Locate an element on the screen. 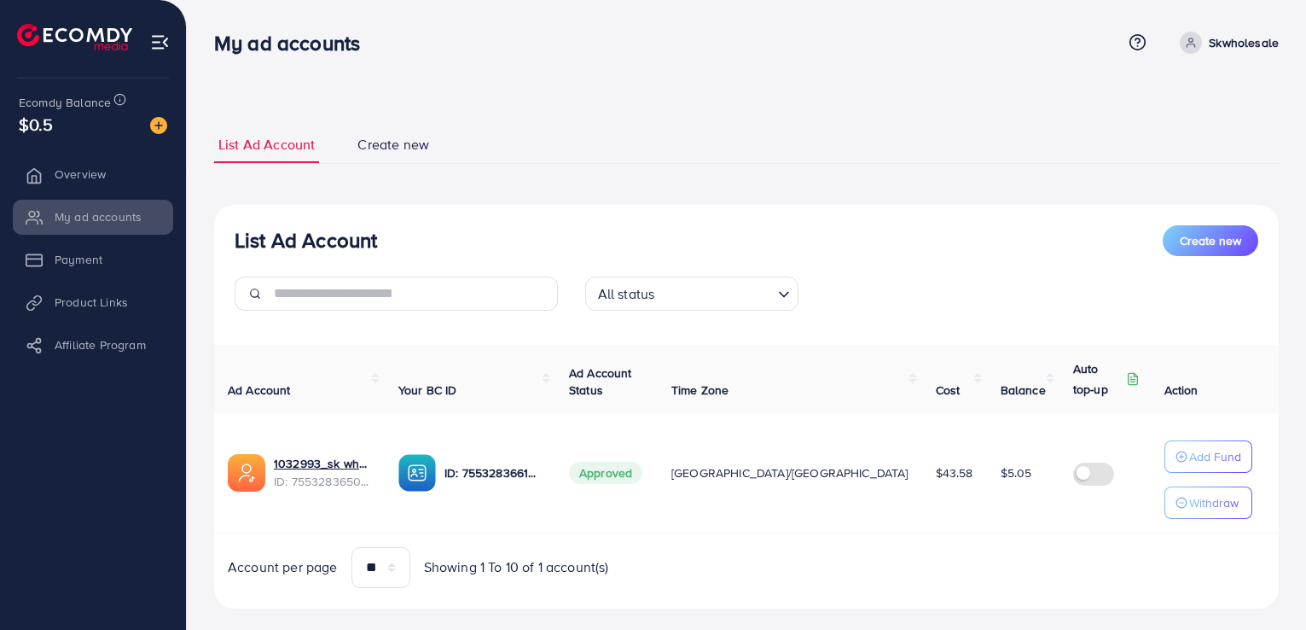 The image size is (1306, 630). span: $0.5 is located at coordinates (36, 124).